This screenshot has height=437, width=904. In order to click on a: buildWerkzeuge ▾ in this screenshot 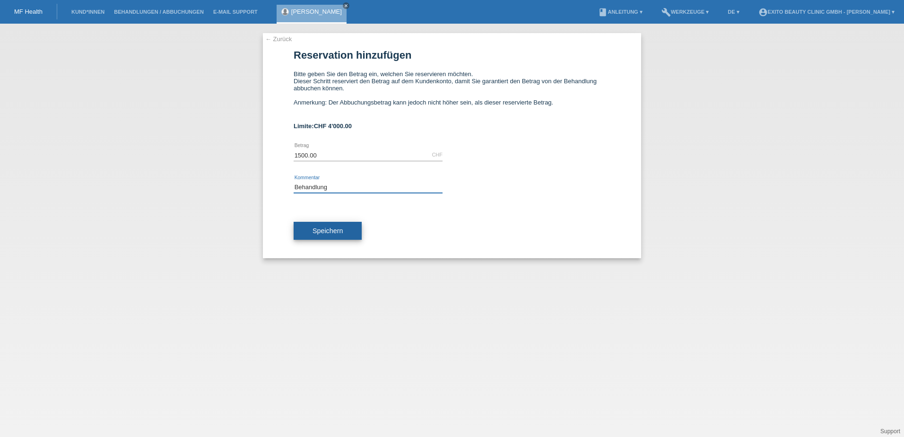, I will do `click(685, 12)`.